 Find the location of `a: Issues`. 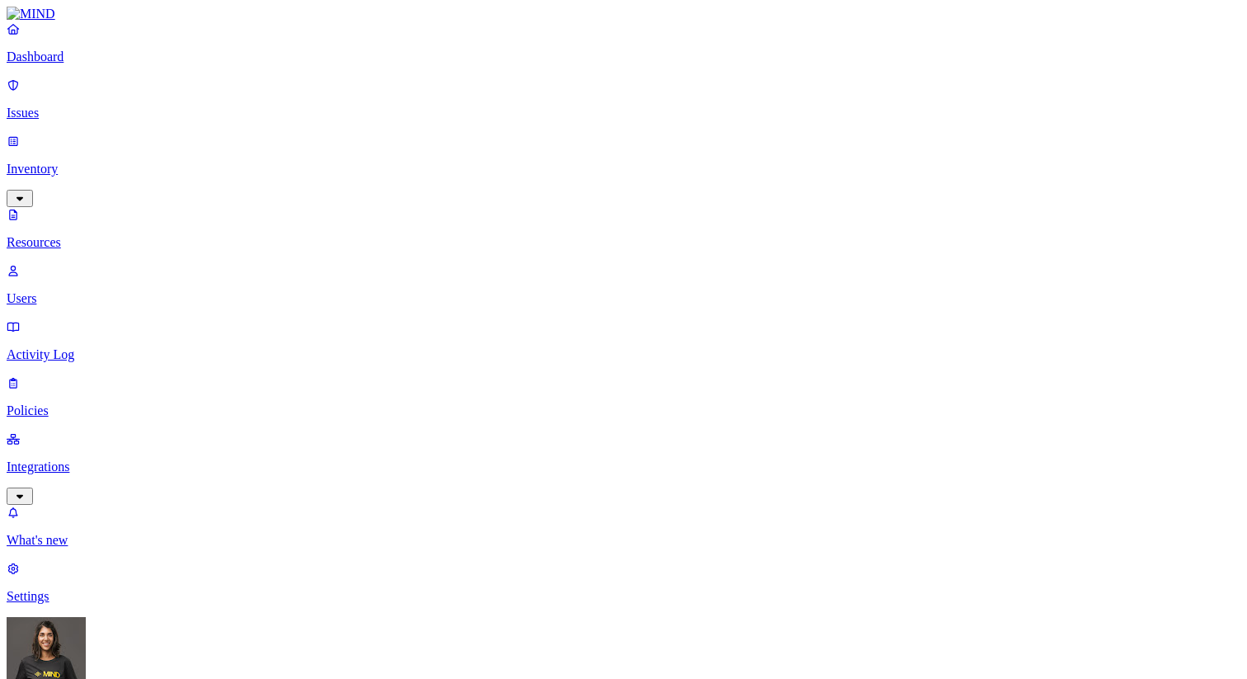

a: Issues is located at coordinates (624, 99).